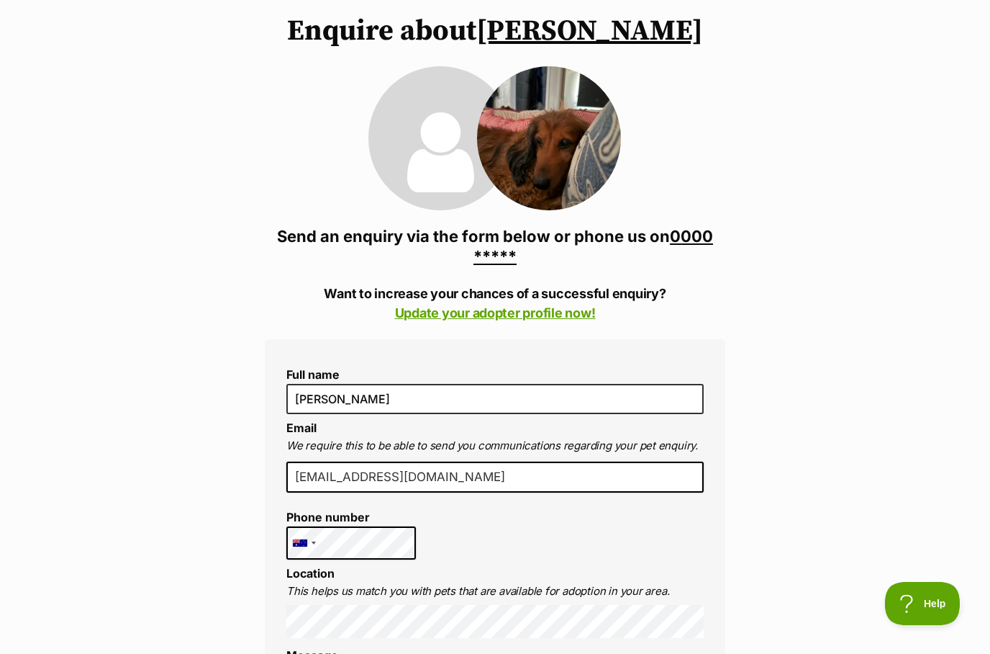  I want to click on img: Pierre, so click(549, 138).